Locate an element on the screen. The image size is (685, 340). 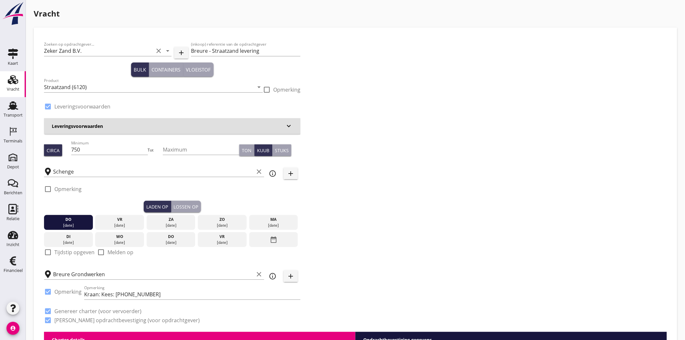
button: Stuks is located at coordinates (282, 150).